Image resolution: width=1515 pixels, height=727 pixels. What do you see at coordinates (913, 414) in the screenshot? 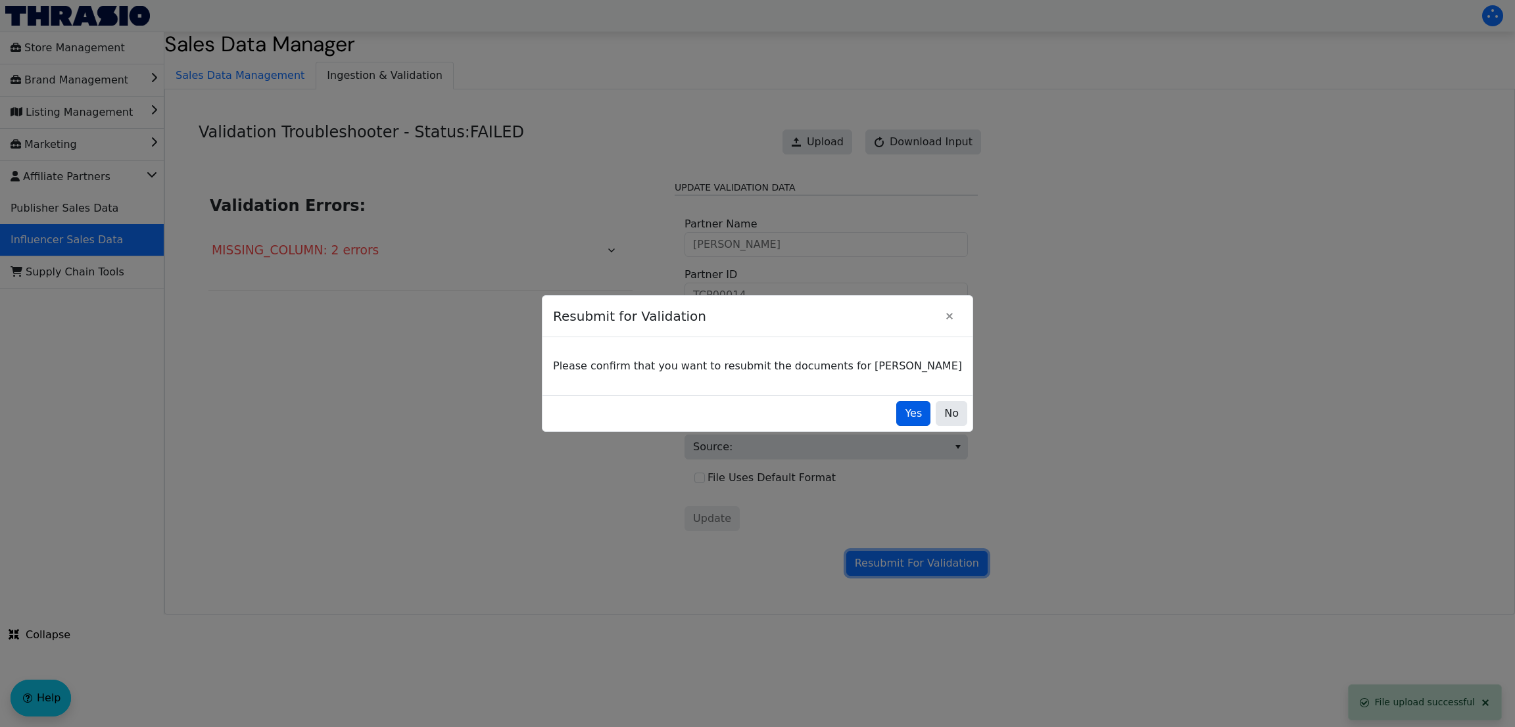
I see `button: Yes` at bounding box center [913, 414].